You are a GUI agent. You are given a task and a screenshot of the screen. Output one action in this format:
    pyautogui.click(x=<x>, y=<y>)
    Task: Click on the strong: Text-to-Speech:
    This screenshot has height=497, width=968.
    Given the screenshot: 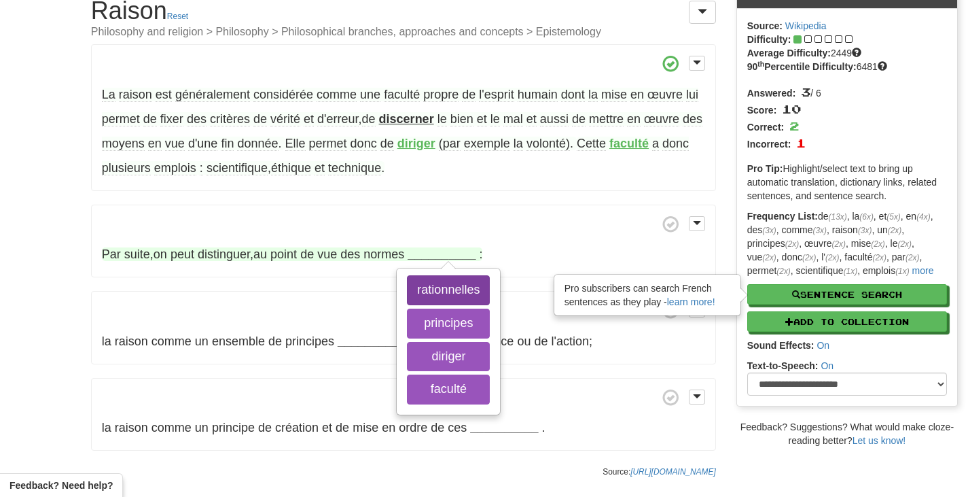 What is the action you would take?
    pyautogui.click(x=783, y=366)
    